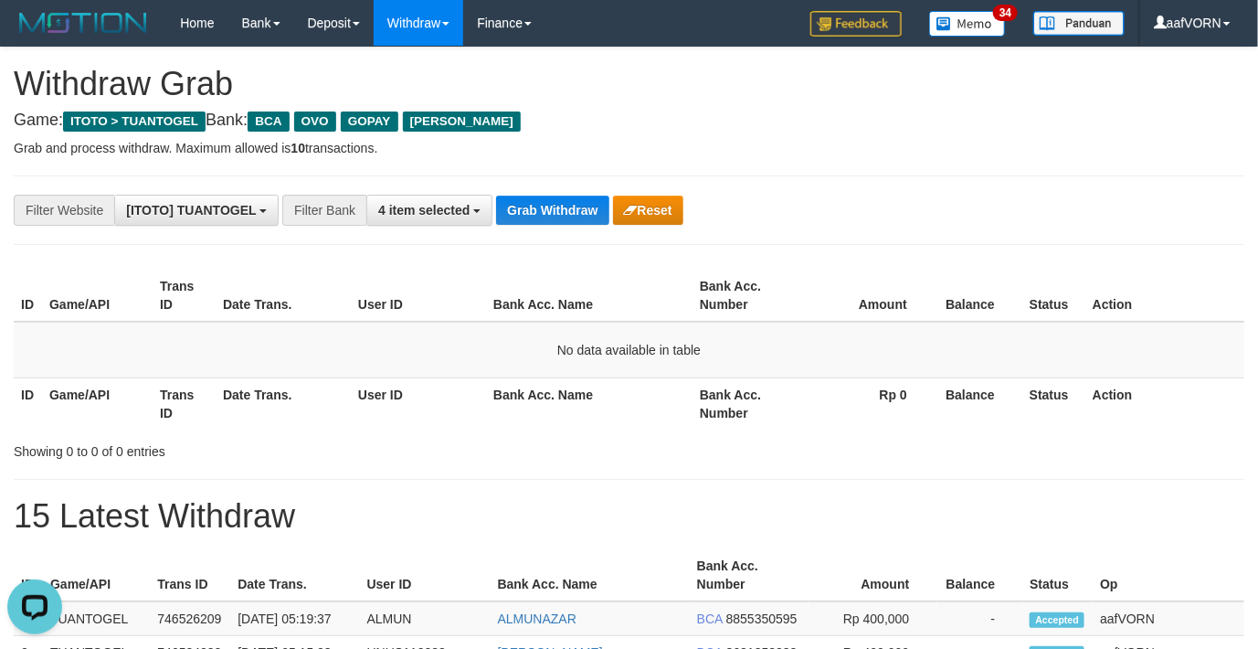 Image resolution: width=1258 pixels, height=649 pixels. What do you see at coordinates (1169, 619) in the screenshot?
I see `td: aafVORN` at bounding box center [1169, 619].